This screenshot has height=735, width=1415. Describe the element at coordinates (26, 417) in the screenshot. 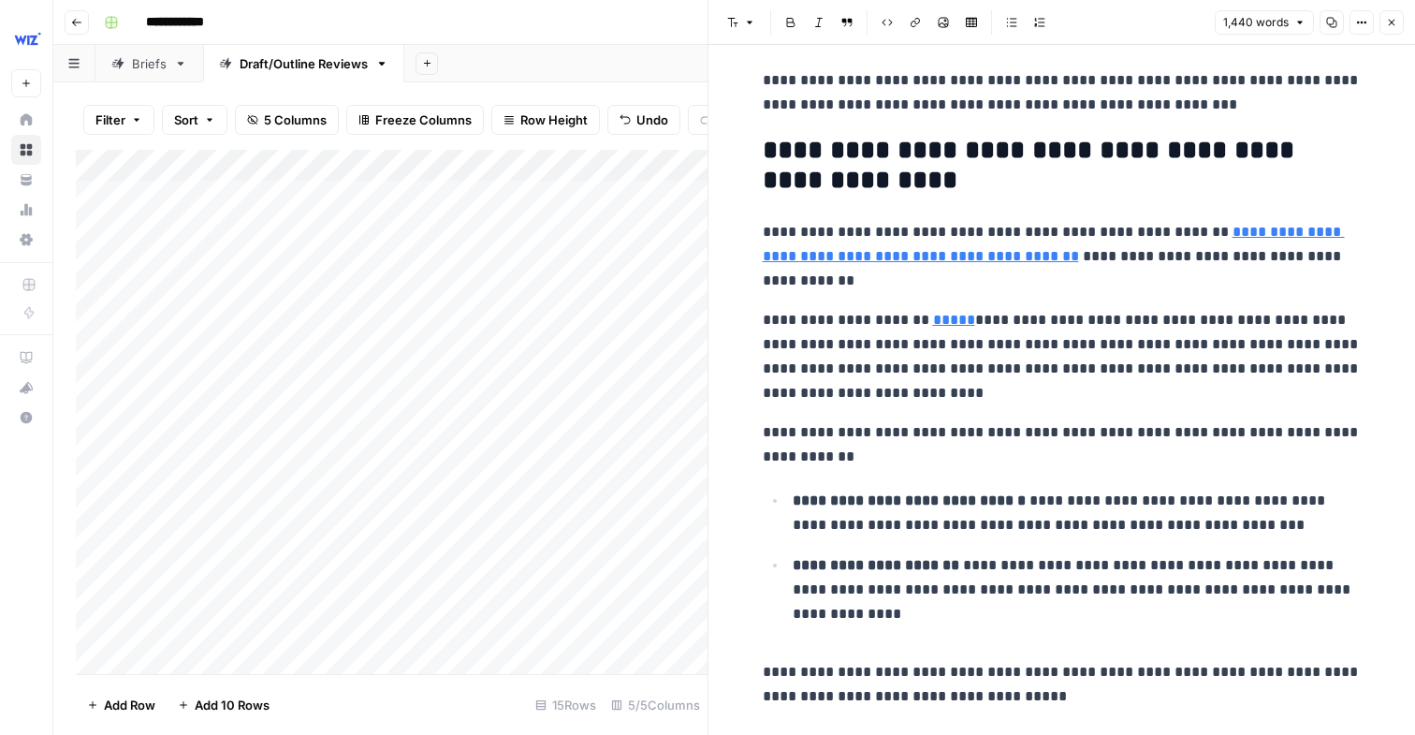

I see `button: Help + Support` at that location.